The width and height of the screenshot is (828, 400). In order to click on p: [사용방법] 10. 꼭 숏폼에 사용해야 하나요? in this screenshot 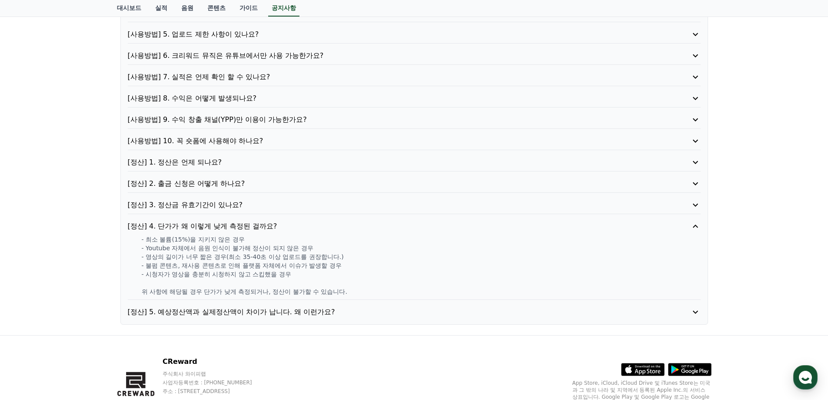, I will do `click(391, 141)`.